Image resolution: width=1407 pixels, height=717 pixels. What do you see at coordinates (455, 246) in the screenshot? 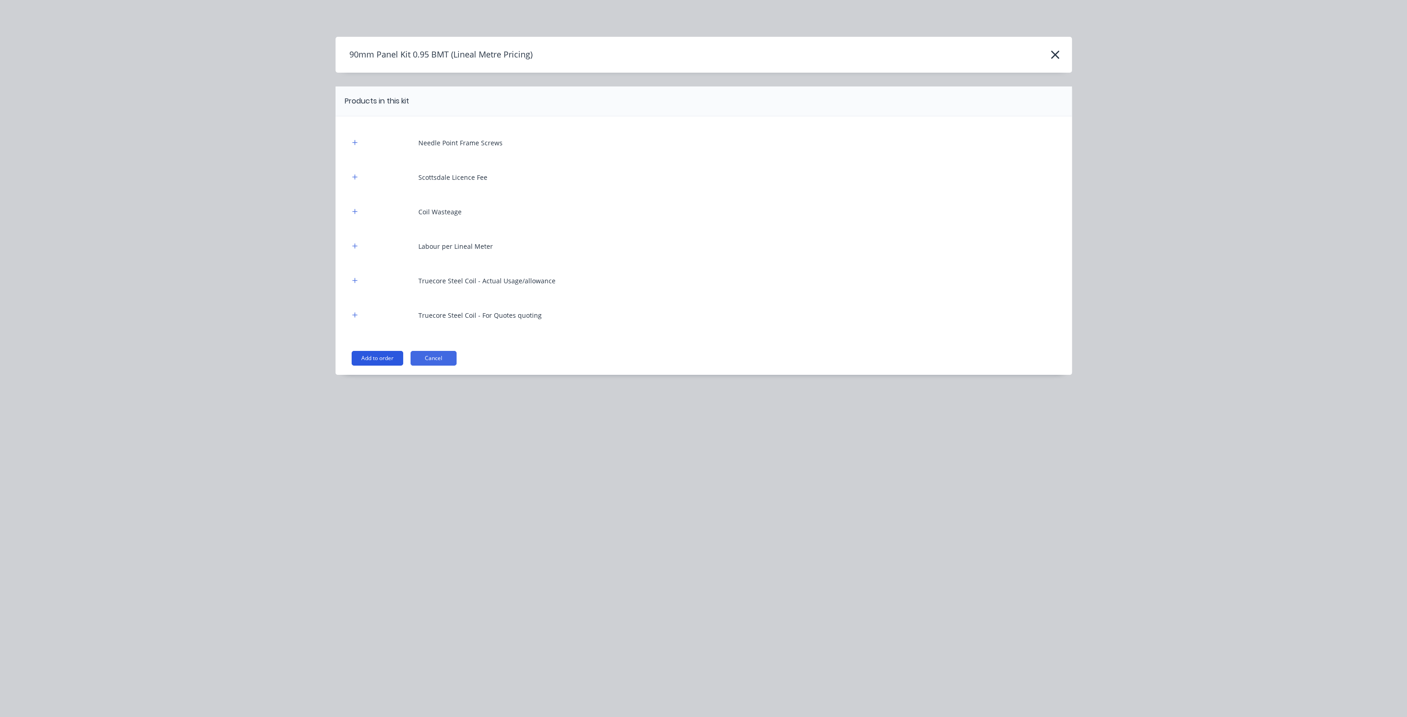
I see `div: Labour per Lineal Meter` at bounding box center [455, 246].